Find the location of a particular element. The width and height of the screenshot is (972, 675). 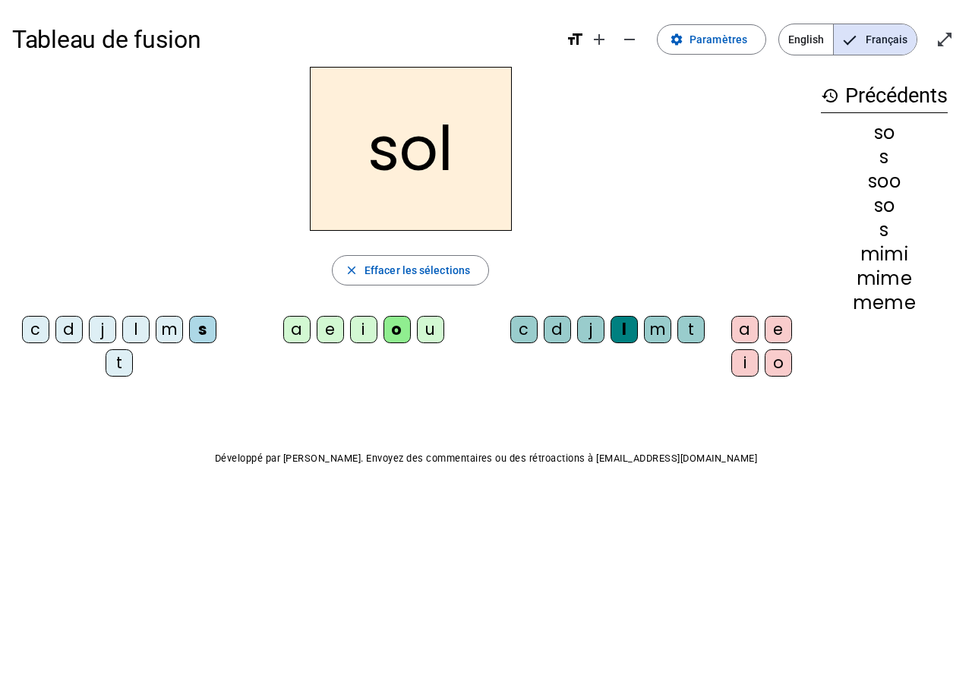

button: Augmenter la taille de la police is located at coordinates (599, 40).